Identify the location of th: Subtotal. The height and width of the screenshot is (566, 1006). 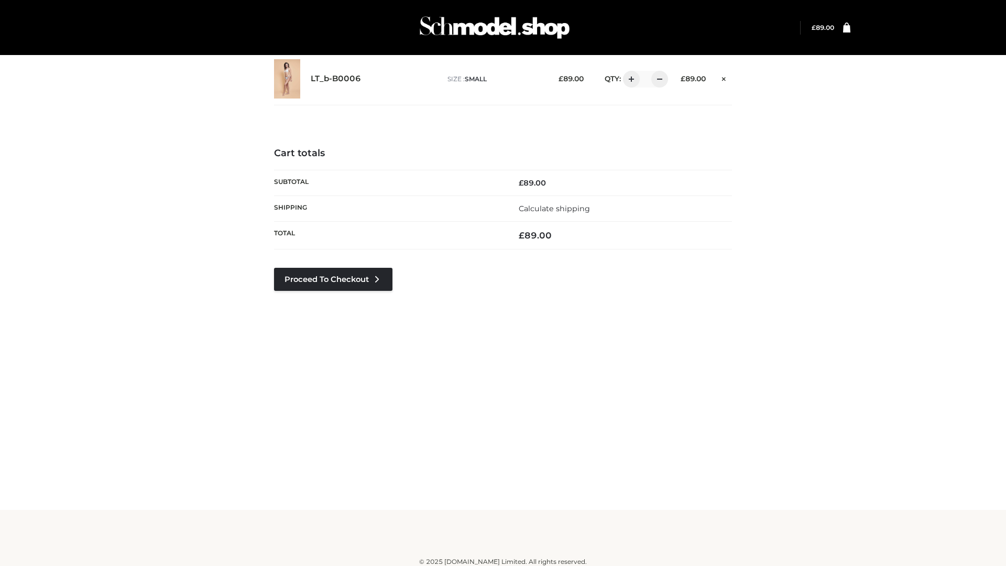
(388, 182).